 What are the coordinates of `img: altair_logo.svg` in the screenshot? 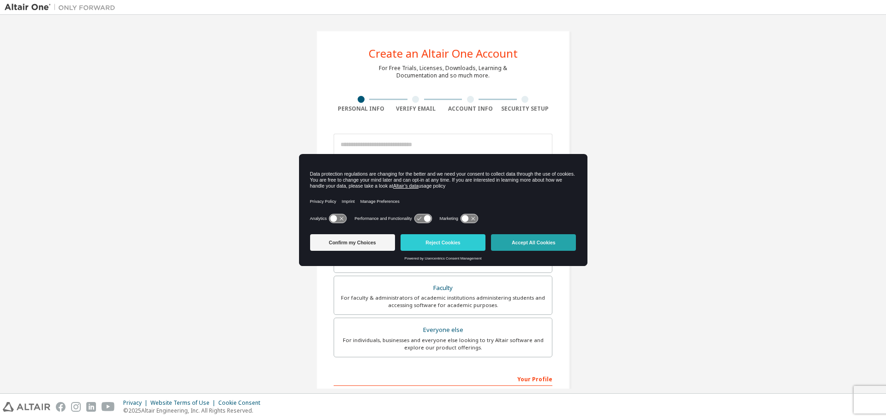 It's located at (26, 407).